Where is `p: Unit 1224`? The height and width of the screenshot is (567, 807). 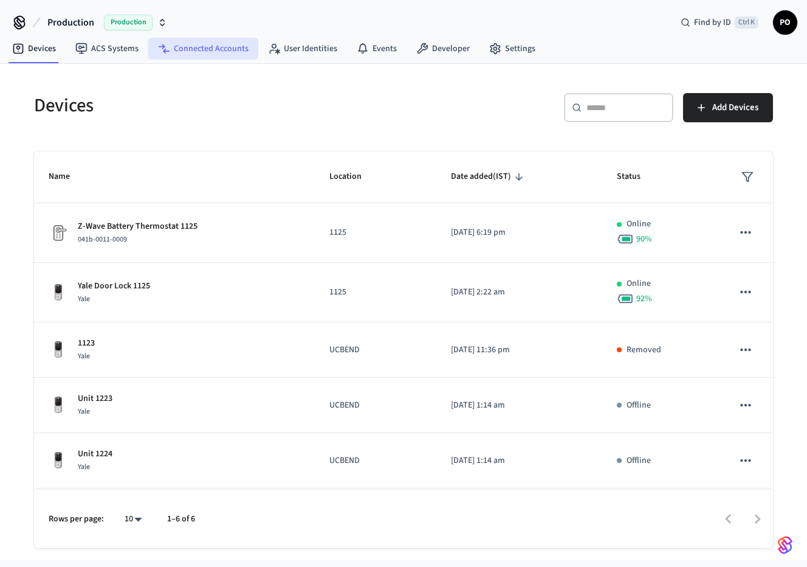 p: Unit 1224 is located at coordinates (95, 454).